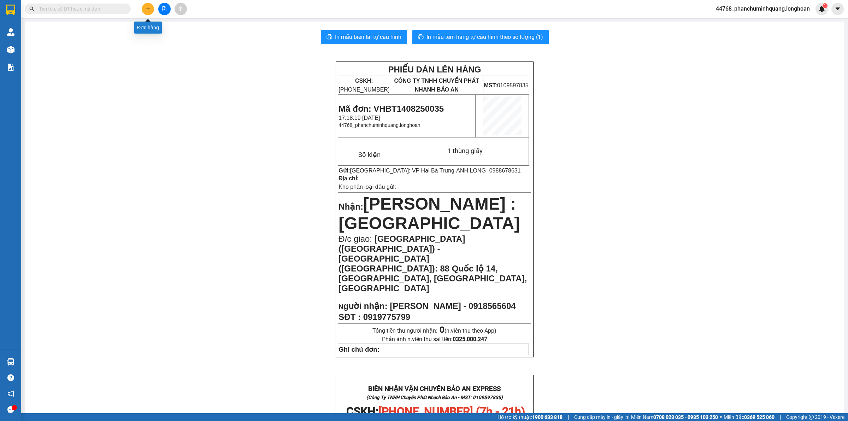 The width and height of the screenshot is (848, 421). Describe the element at coordinates (675, 417) in the screenshot. I see `span: Miền Nam` at that location.